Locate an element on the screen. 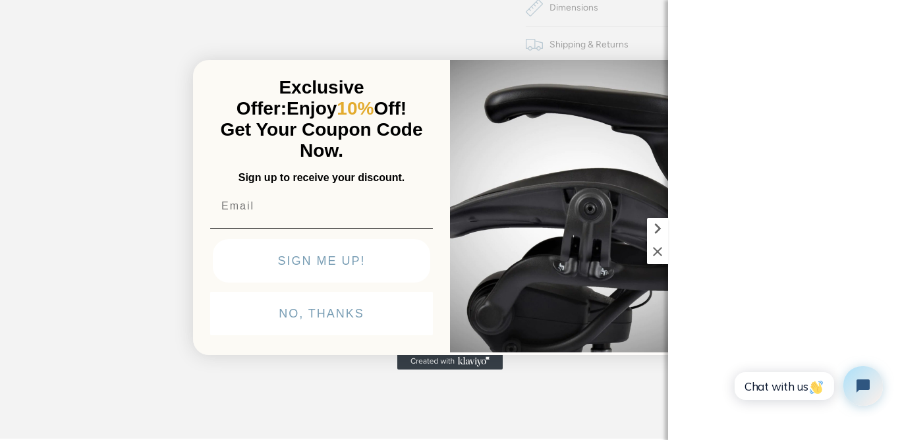 This screenshot has width=900, height=440. button: SIGN ME UP! is located at coordinates (322, 261).